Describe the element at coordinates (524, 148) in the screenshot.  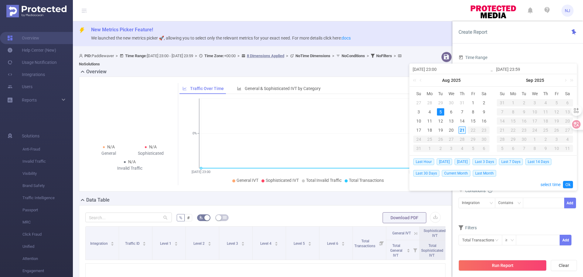
I see `td: October 7, 2025` at that location.